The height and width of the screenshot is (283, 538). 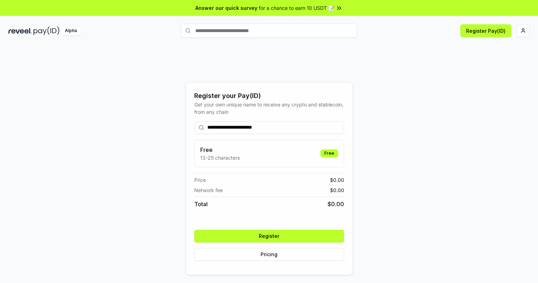 I want to click on h3: Free, so click(x=220, y=150).